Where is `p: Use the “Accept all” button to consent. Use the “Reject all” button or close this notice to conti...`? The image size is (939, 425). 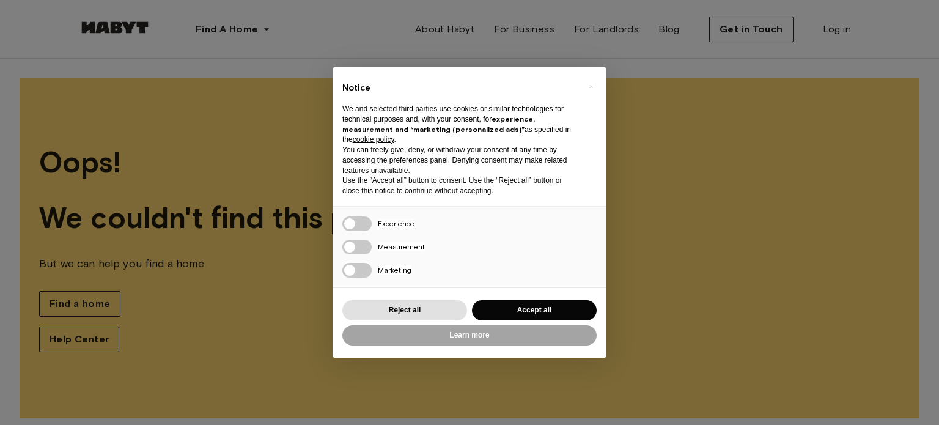 p: Use the “Accept all” button to consent. Use the “Reject all” button or close this notice to conti... is located at coordinates (460, 186).